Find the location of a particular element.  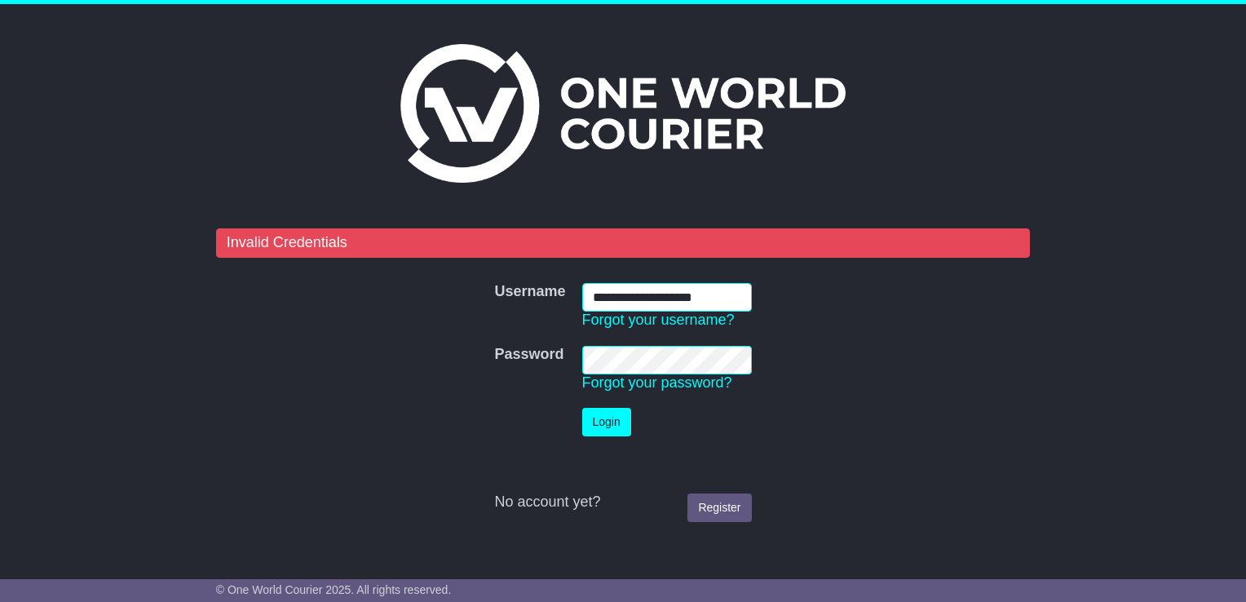

span: © One World Courier 2025. All rights reserved. is located at coordinates (333, 589).